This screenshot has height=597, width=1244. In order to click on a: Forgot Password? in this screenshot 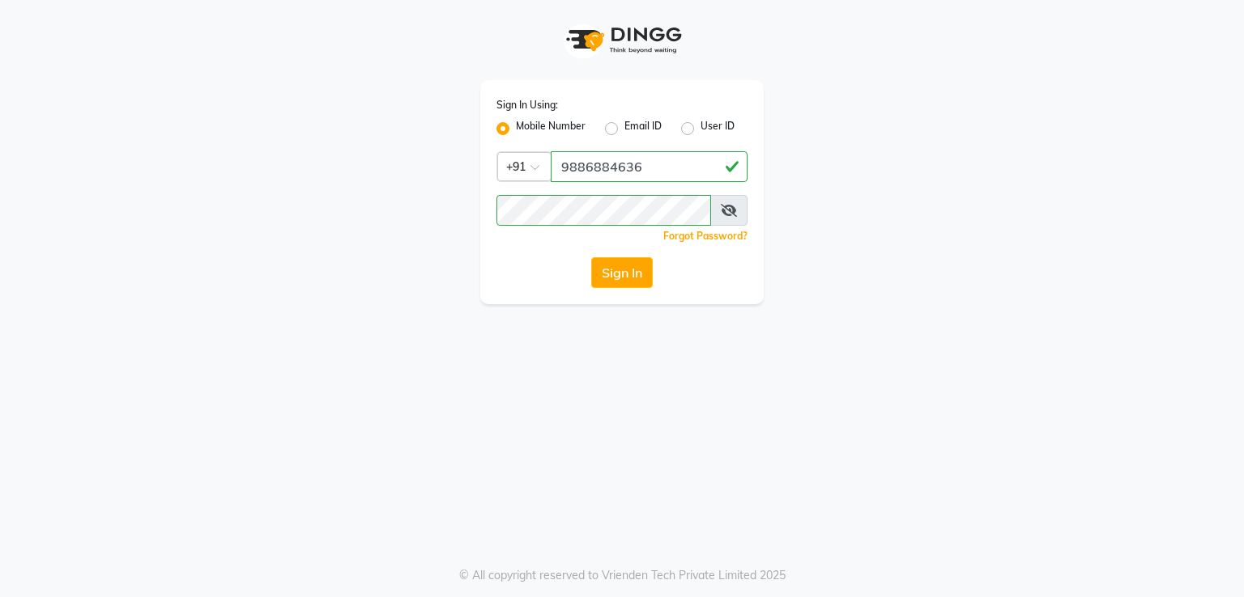, I will do `click(705, 236)`.